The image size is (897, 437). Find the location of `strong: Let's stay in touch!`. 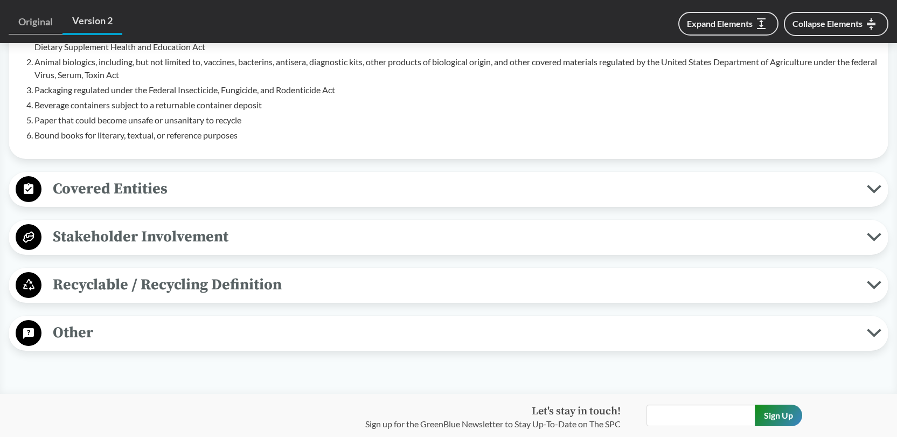

strong: Let's stay in touch! is located at coordinates (576, 411).